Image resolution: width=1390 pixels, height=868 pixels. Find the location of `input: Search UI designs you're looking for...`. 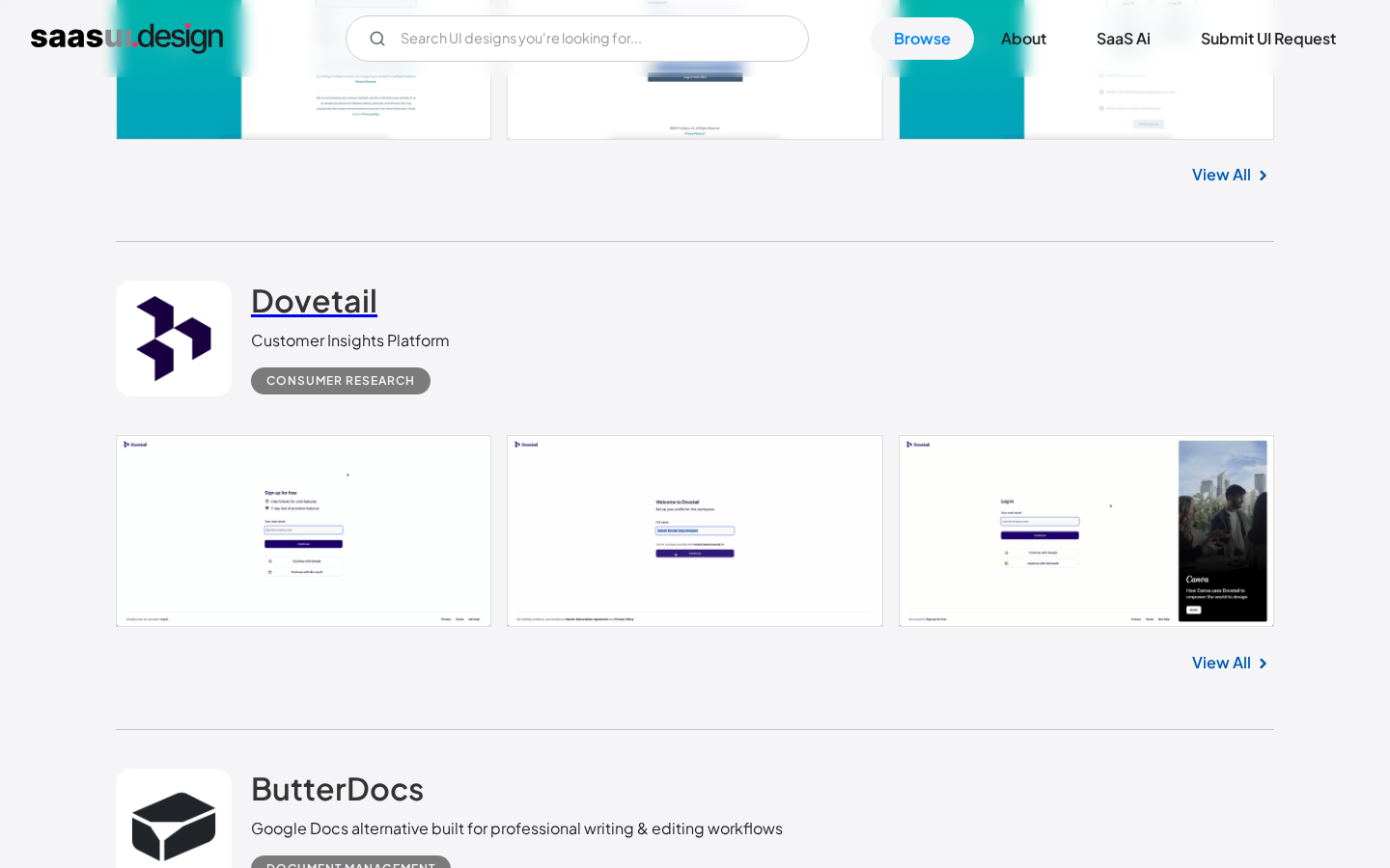

input: Search UI designs you're looking for... is located at coordinates (578, 39).